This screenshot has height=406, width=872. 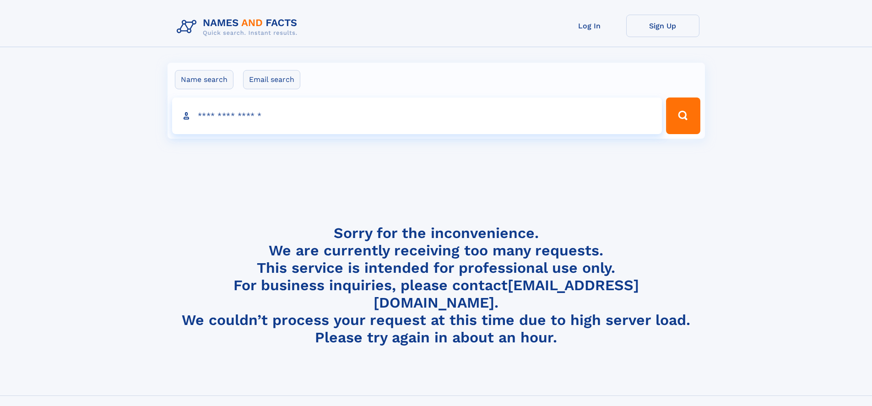 I want to click on h4: Sorry for the inconvenience. We are currently receiving too many requests. This service is intend..., so click(x=436, y=285).